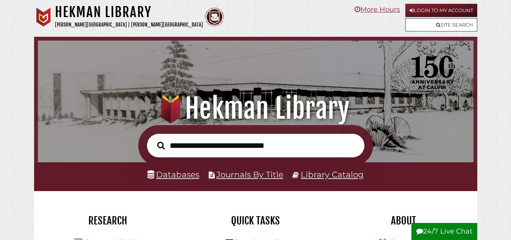  I want to click on a: Library Catalog, so click(332, 174).